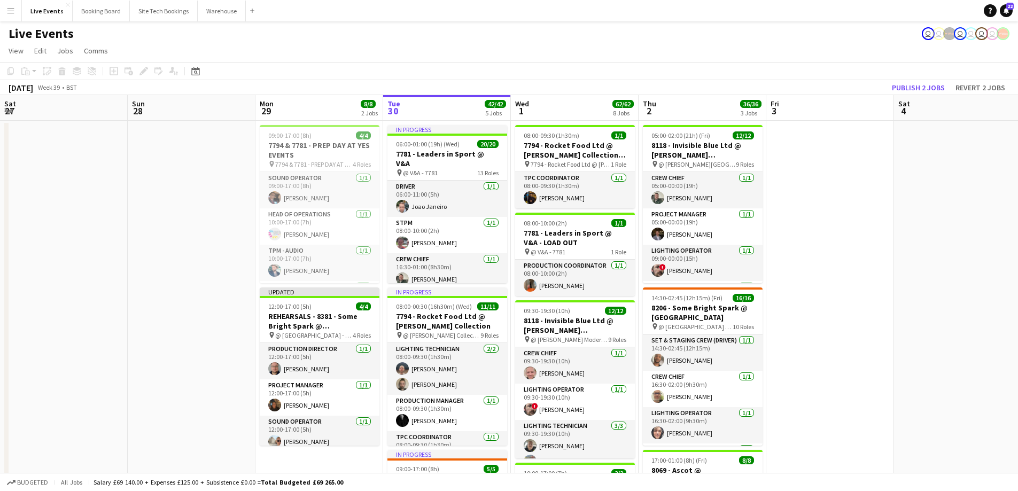  What do you see at coordinates (929, 34) in the screenshot?
I see `app-user-avatar: Nadia Addada` at bounding box center [929, 34].